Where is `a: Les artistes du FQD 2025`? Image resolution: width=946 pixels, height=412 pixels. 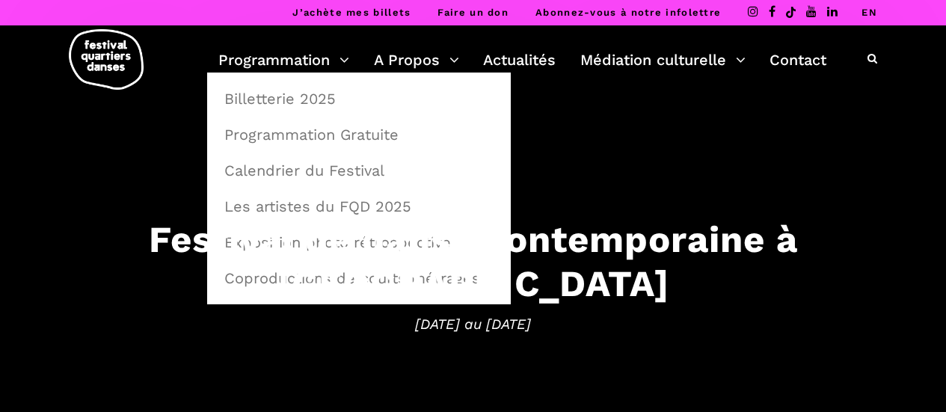
a: Les artistes du FQD 2025 is located at coordinates (359, 206).